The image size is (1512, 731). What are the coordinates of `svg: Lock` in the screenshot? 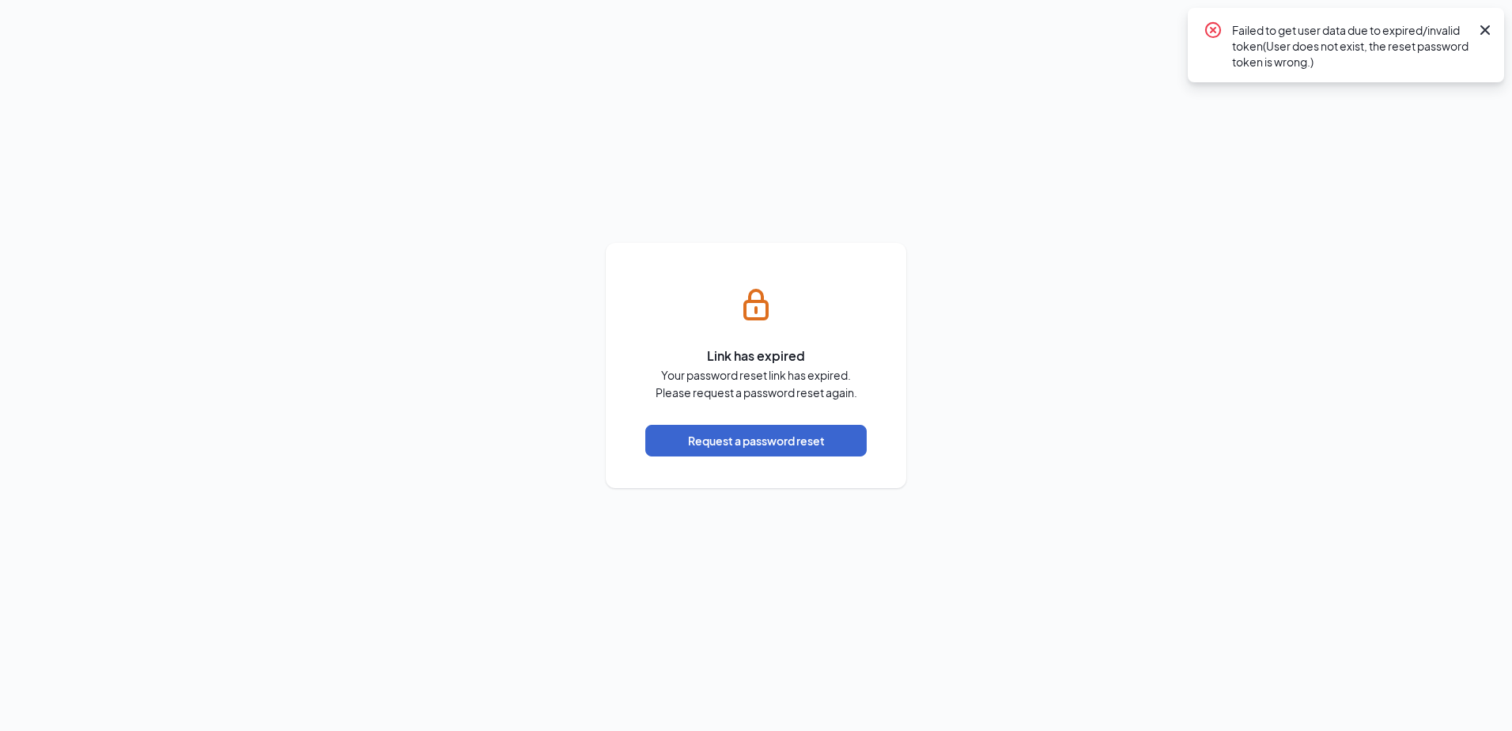 It's located at (756, 305).